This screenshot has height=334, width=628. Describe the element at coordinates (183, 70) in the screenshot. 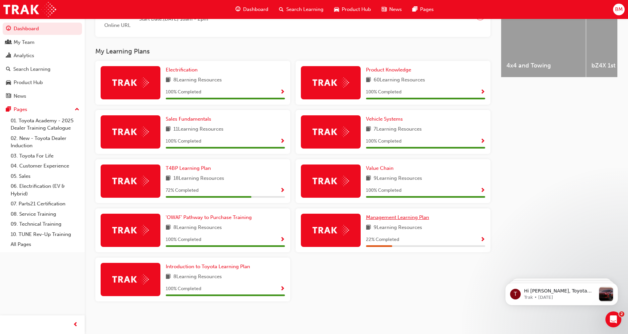

I see `a: Electrification` at that location.